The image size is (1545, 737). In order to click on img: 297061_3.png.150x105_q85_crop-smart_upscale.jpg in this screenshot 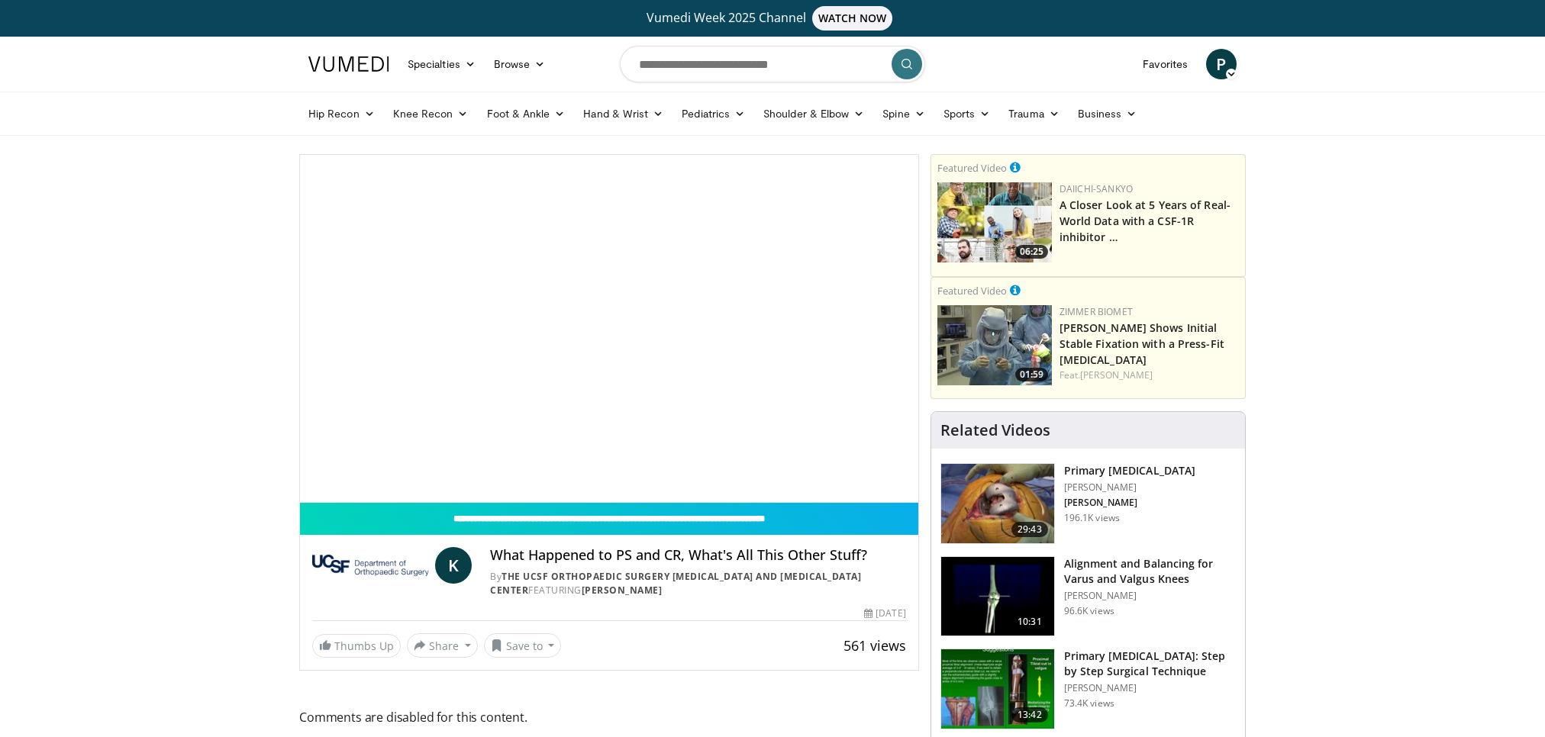, I will do `click(997, 504)`.